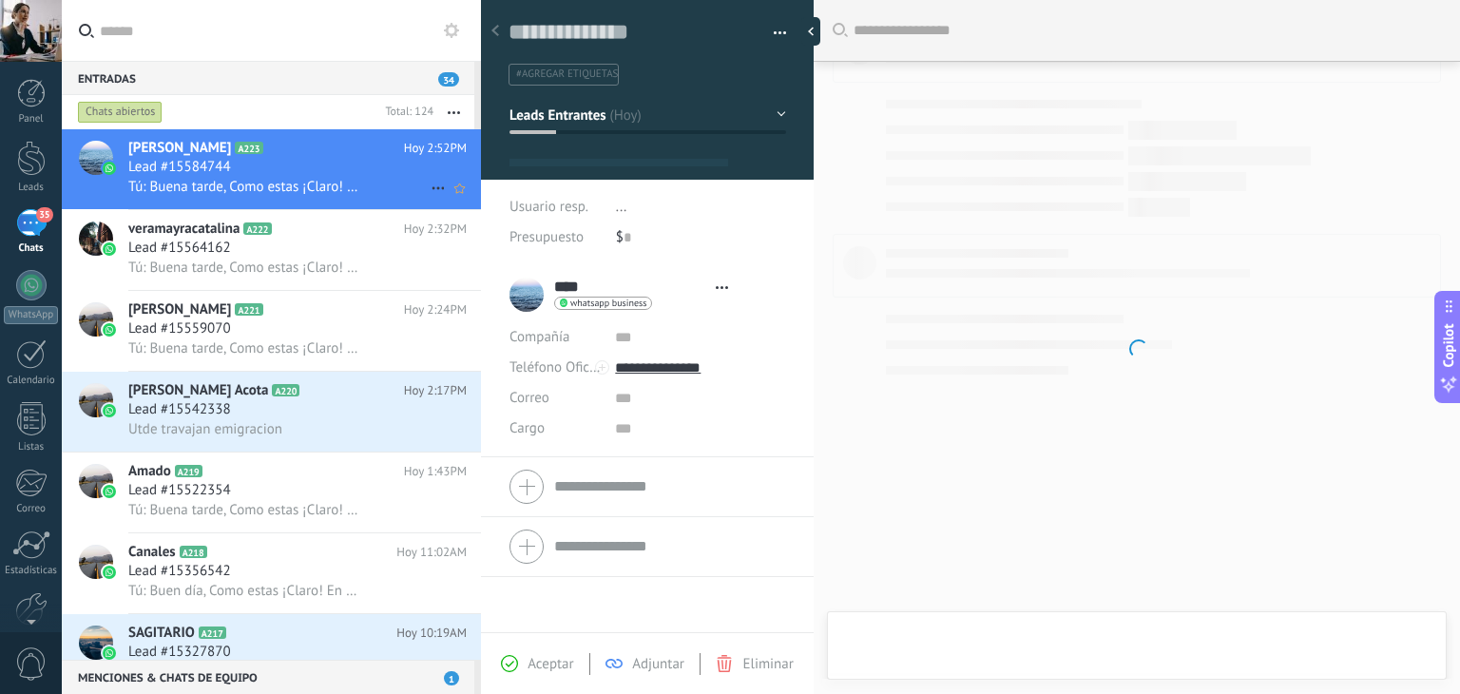 This screenshot has width=1460, height=694. Describe the element at coordinates (435, 391) in the screenshot. I see `span: Hoy 2:17PM` at that location.